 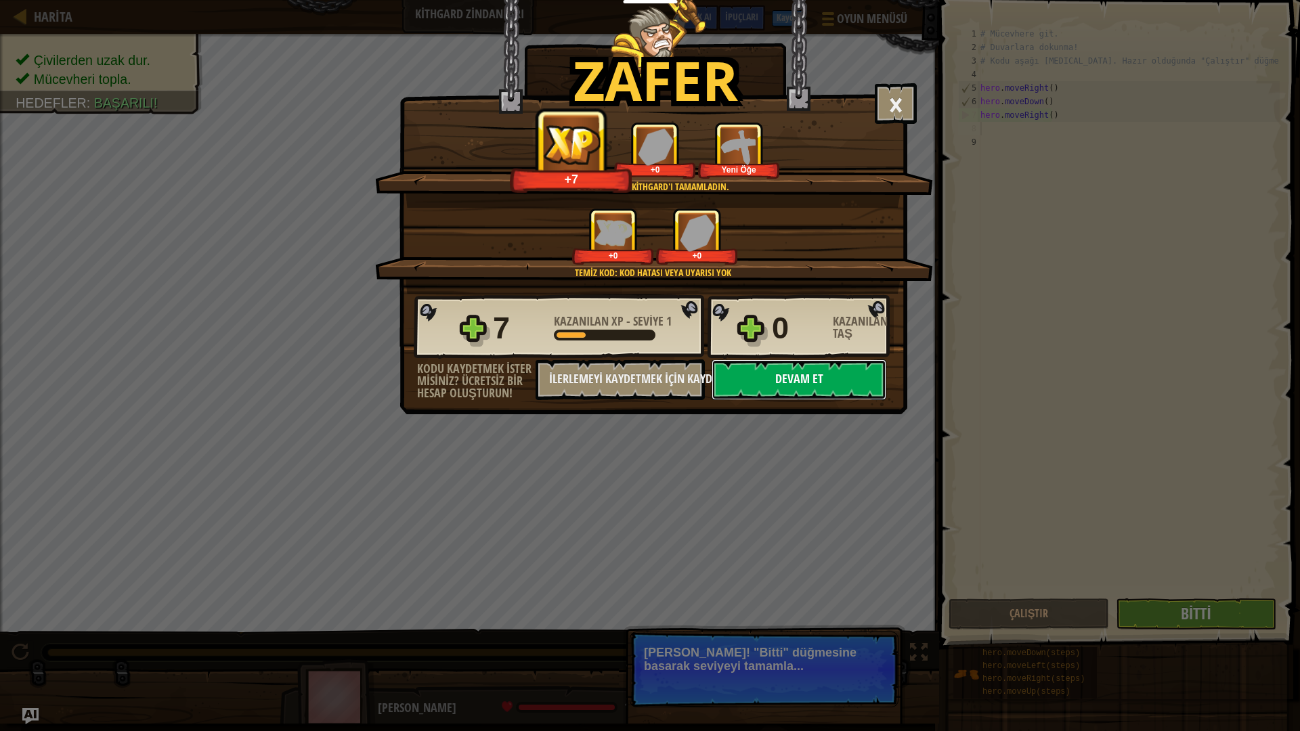 What do you see at coordinates (864, 328) in the screenshot?
I see `div: Kazanılan Taş` at bounding box center [864, 328].